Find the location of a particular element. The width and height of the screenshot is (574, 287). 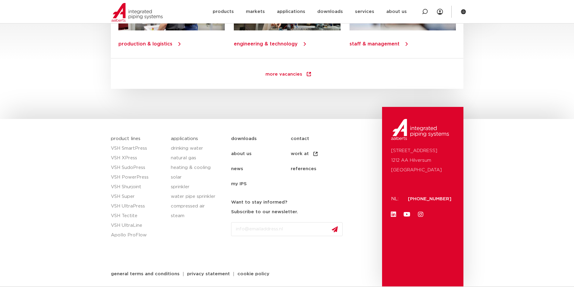

font: markets is located at coordinates (255, 11).